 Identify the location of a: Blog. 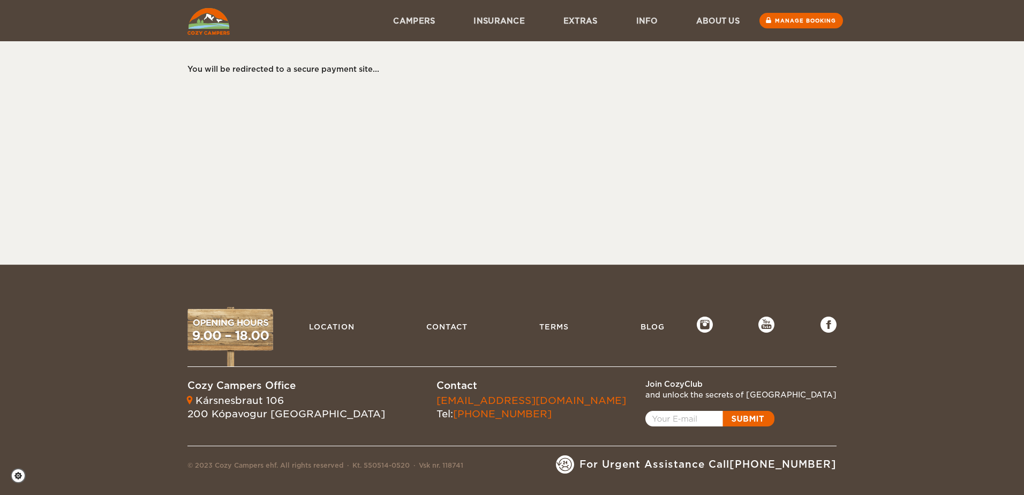
(652, 327).